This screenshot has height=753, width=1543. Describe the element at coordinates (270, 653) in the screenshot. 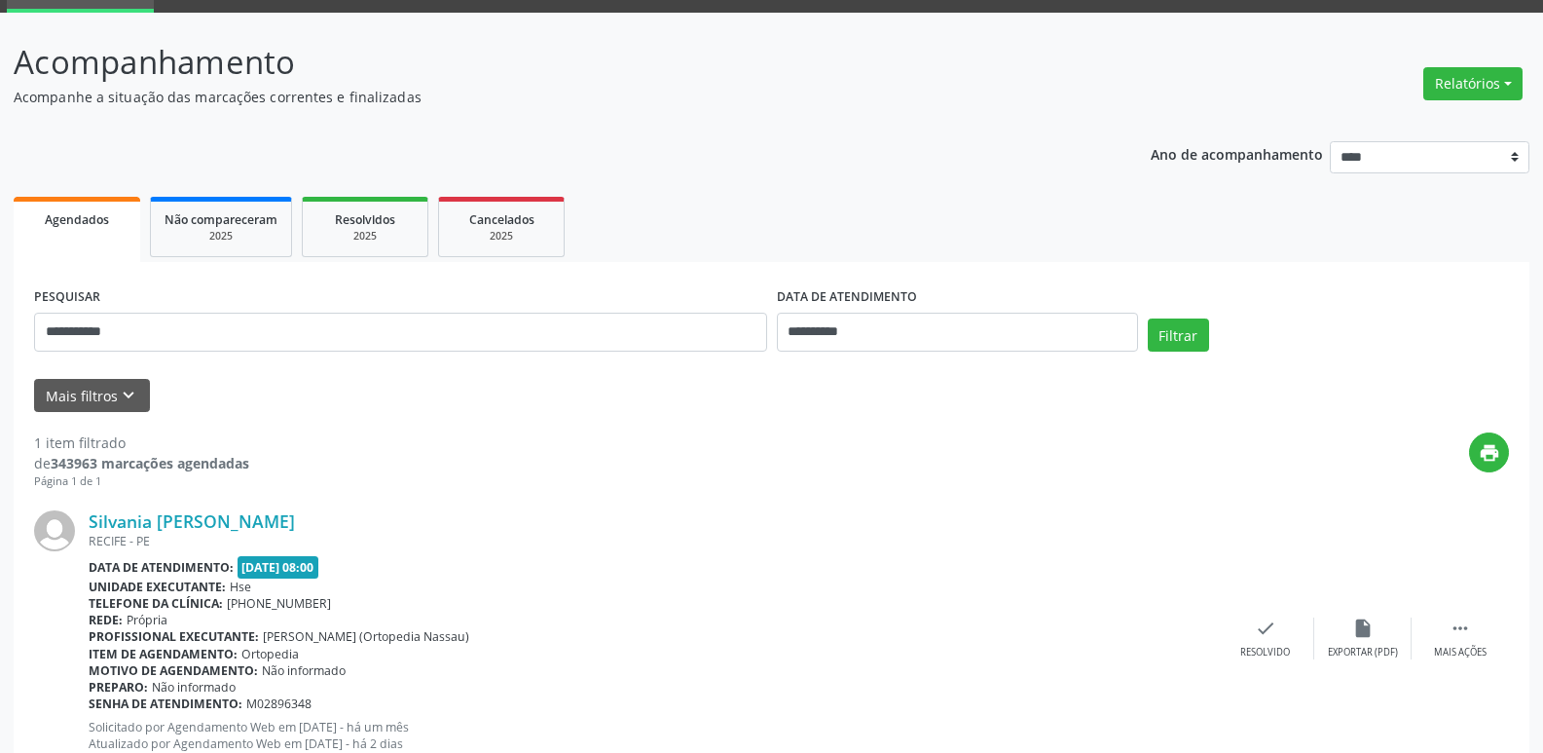

I see `span: Ortopedia` at that location.